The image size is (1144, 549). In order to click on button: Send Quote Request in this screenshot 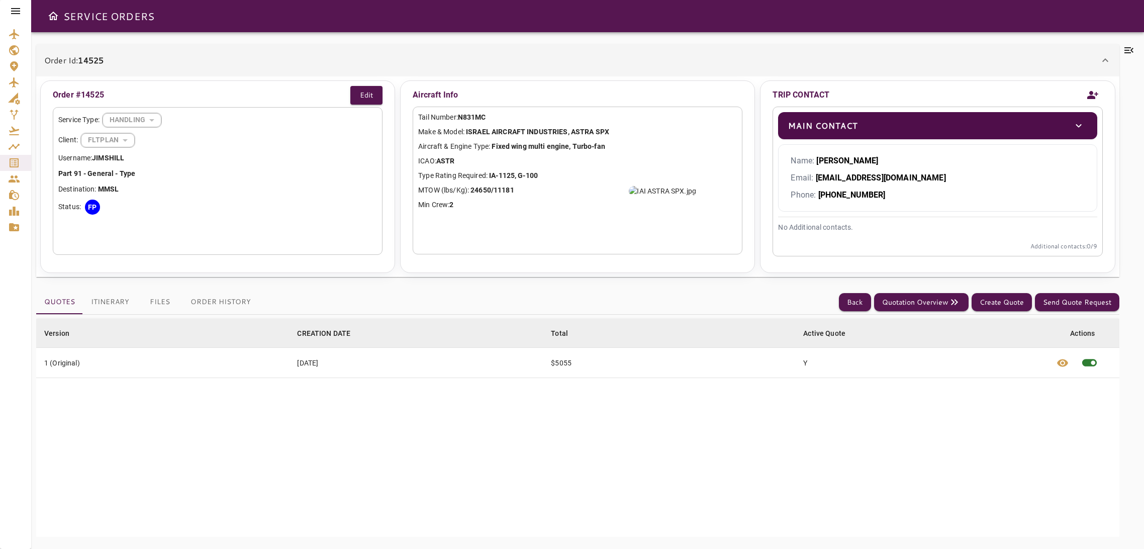, I will do `click(1077, 302)`.